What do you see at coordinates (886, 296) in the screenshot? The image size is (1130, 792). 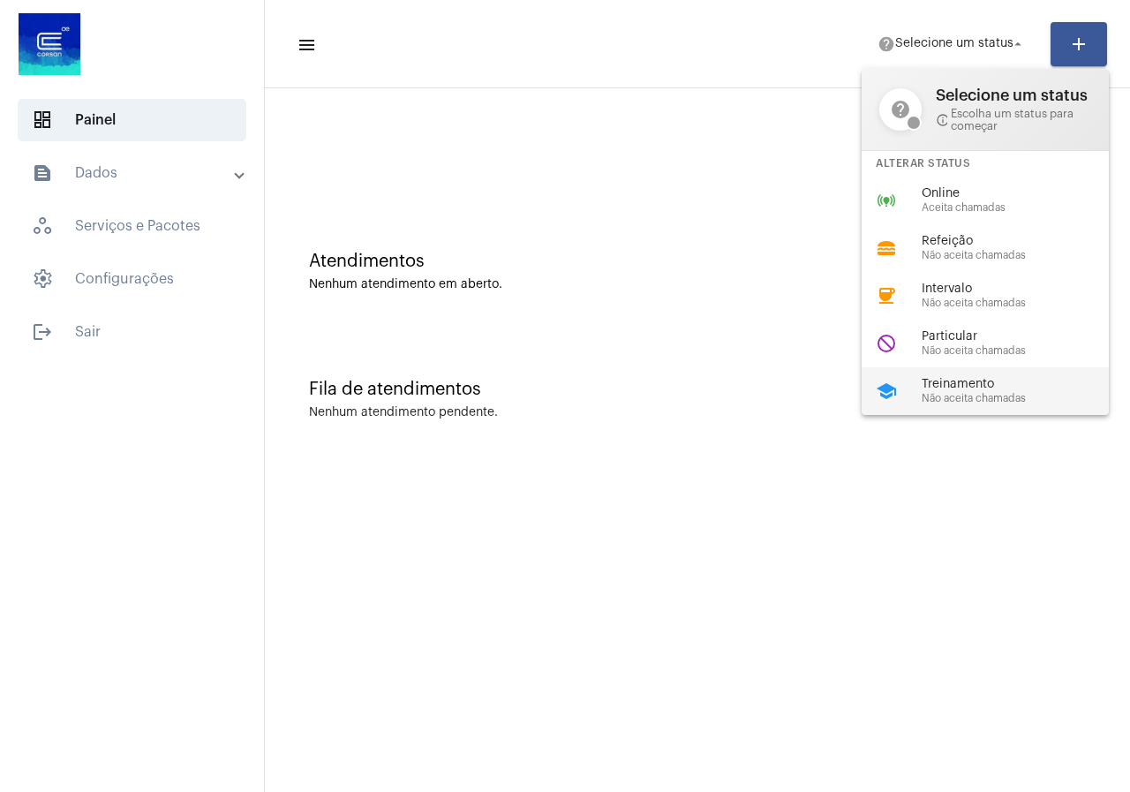 I see `mat-icon: coffee` at bounding box center [886, 296].